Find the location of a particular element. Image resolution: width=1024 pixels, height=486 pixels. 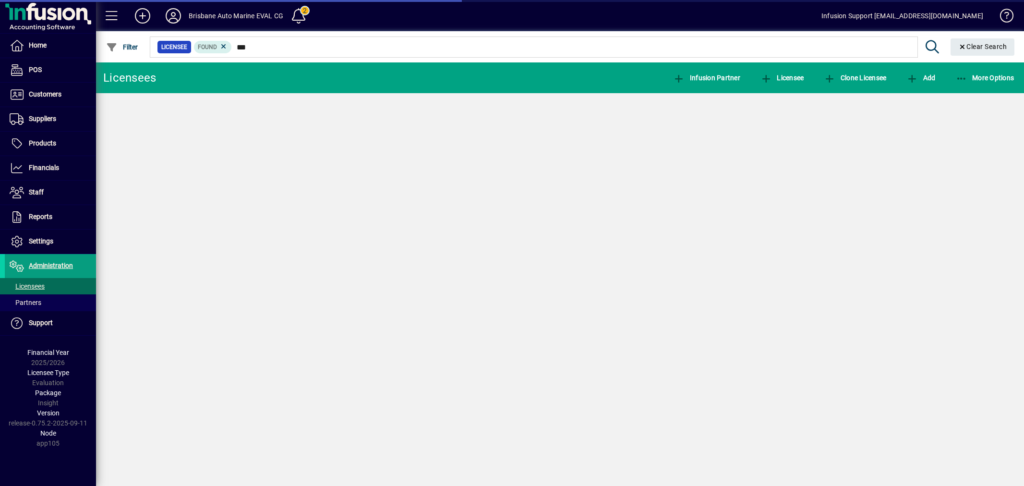

mat-chip: Found Status: Found is located at coordinates (213, 47).